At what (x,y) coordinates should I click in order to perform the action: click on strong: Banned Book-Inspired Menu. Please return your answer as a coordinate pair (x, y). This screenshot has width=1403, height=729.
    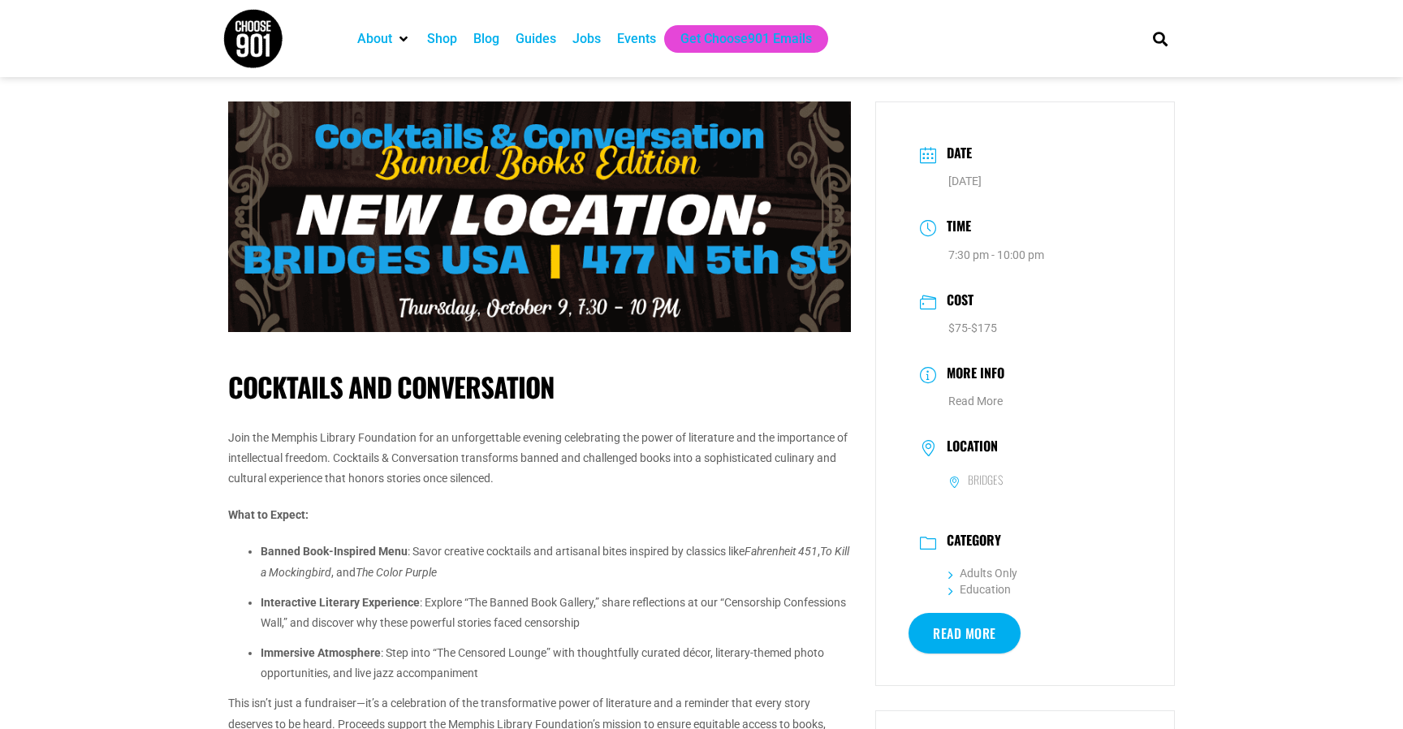
    Looking at the image, I should click on (334, 551).